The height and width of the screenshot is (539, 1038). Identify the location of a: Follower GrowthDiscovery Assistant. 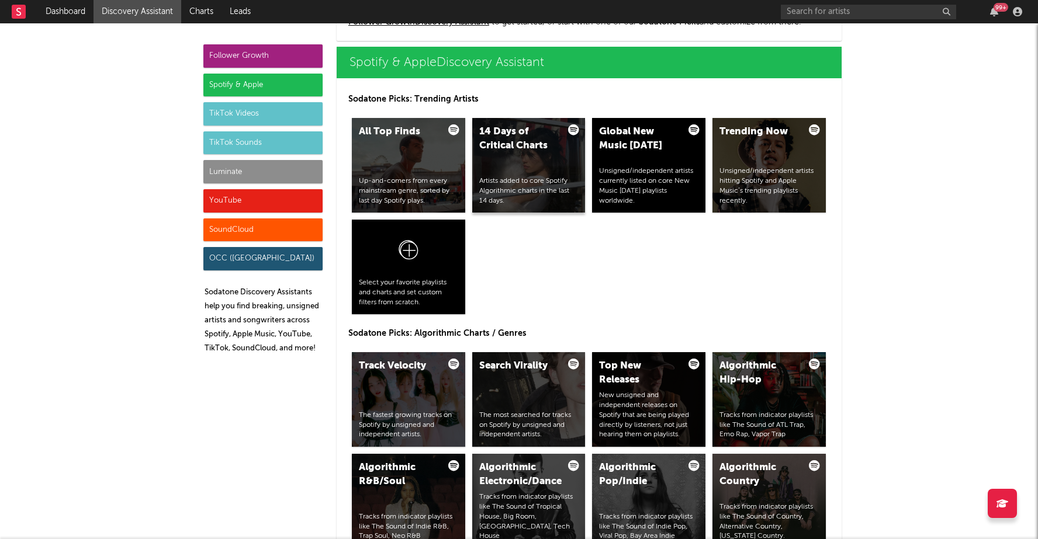
(418, 22).